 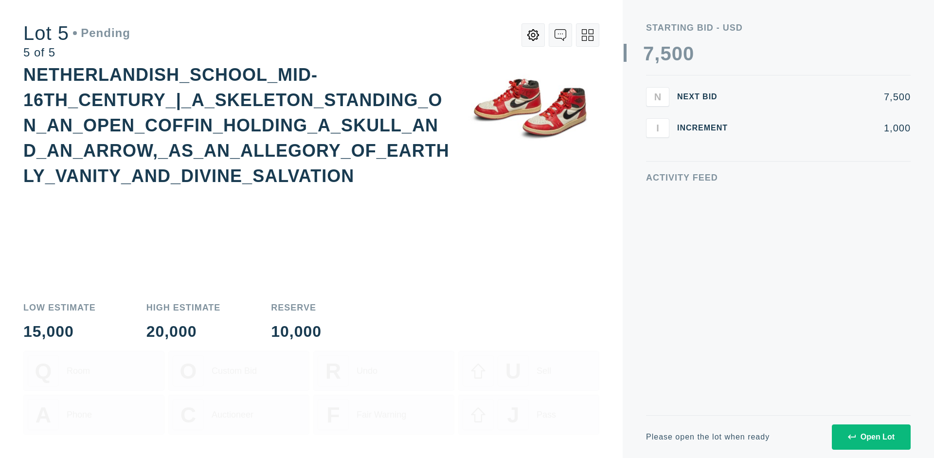 I want to click on div: 10,000, so click(x=296, y=331).